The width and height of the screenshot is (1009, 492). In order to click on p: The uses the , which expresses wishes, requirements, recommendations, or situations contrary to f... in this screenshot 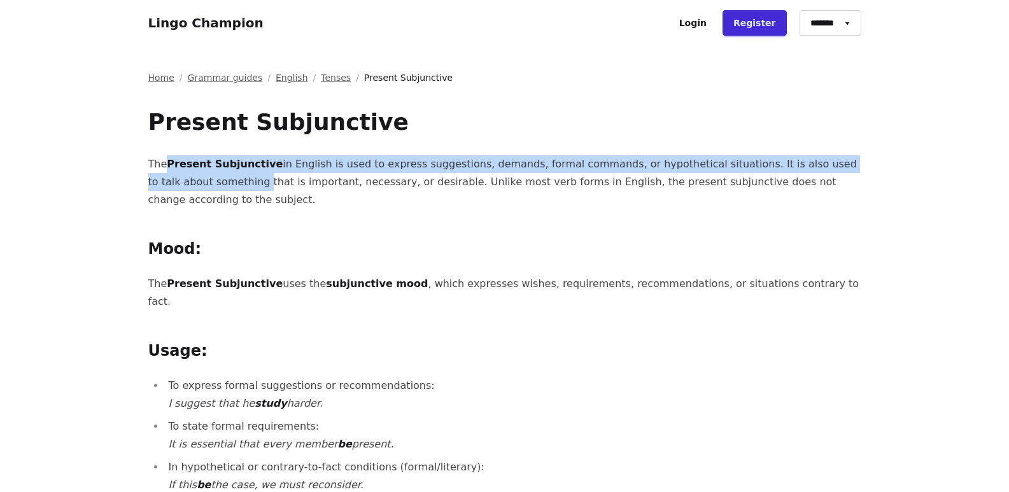, I will do `click(505, 293)`.